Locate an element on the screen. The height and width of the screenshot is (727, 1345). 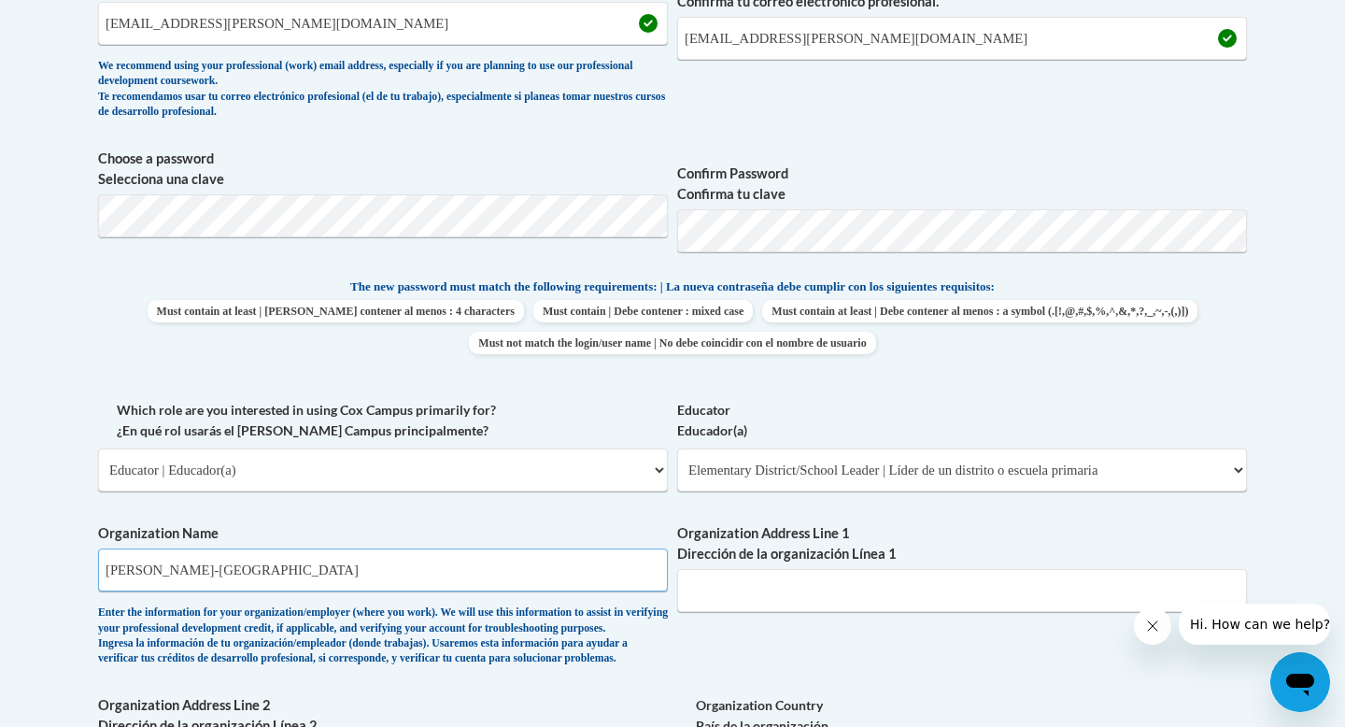
span: Hi. How can we help? is located at coordinates (81, 21).